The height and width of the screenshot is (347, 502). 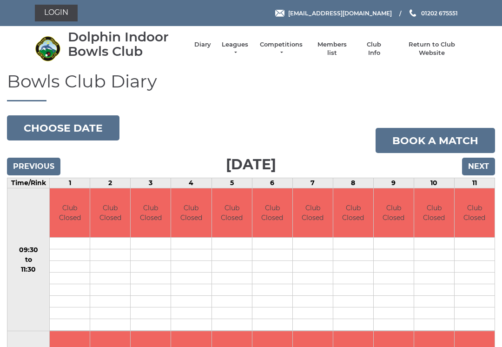 What do you see at coordinates (434, 183) in the screenshot?
I see `td: 10` at bounding box center [434, 183].